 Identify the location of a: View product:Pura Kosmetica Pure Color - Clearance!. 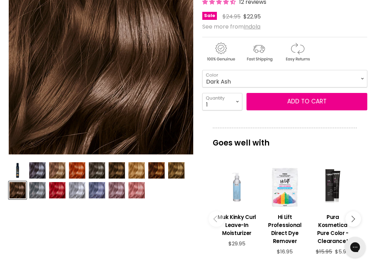
(333, 228).